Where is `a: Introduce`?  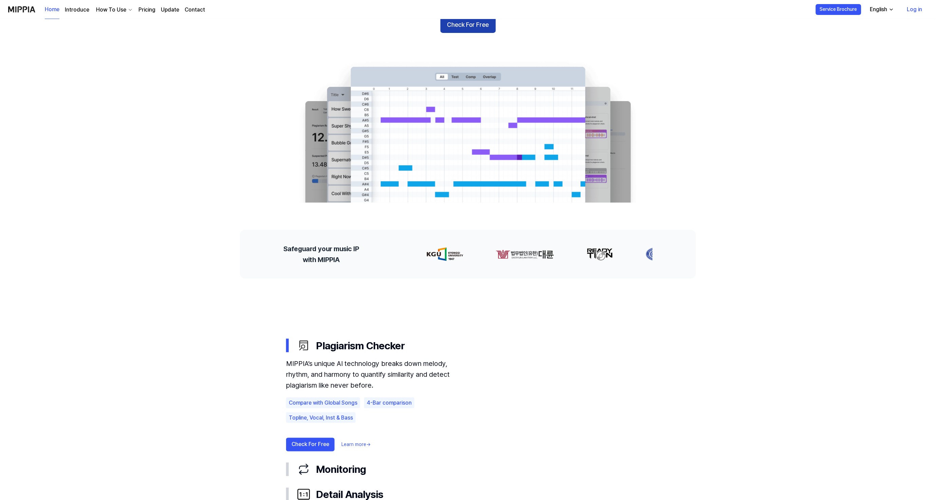 a: Introduce is located at coordinates (77, 10).